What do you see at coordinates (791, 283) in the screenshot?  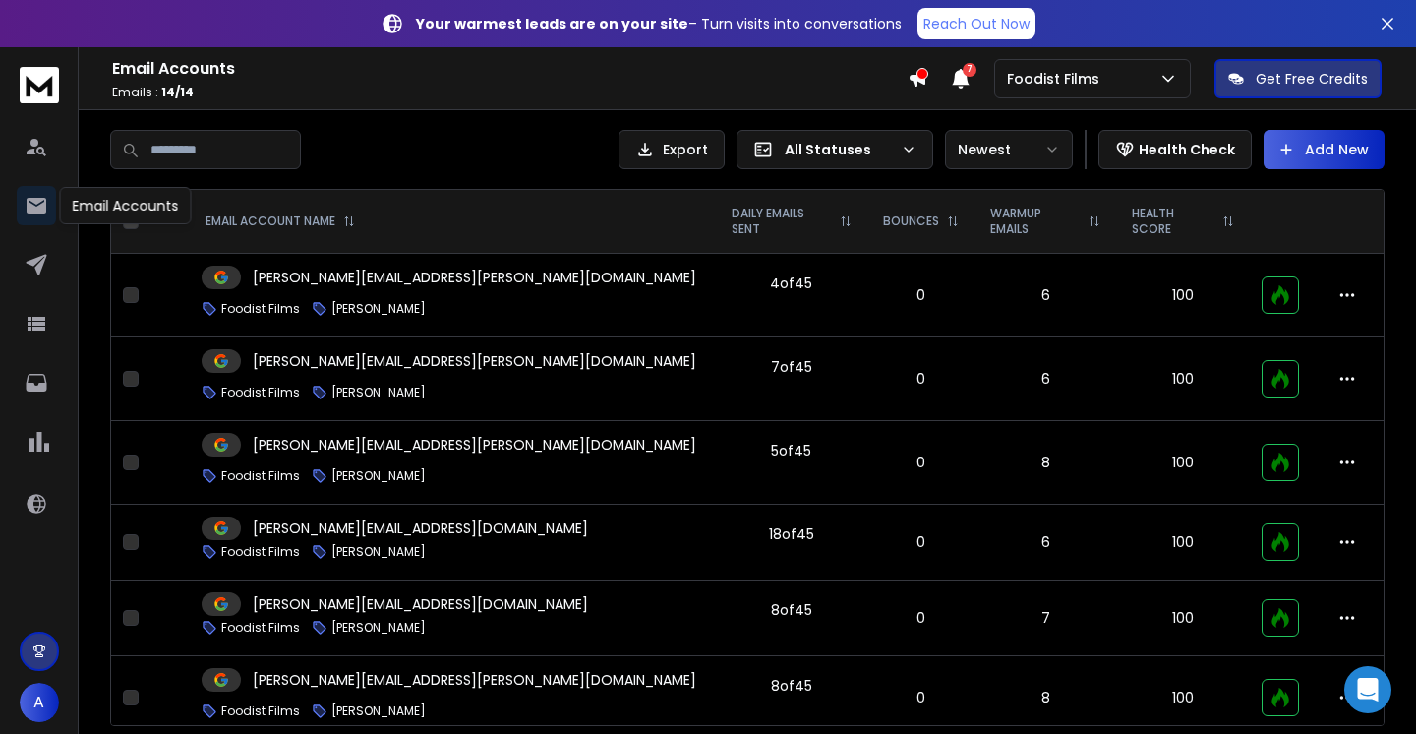 I see `div: 4 of 45` at bounding box center [791, 283].